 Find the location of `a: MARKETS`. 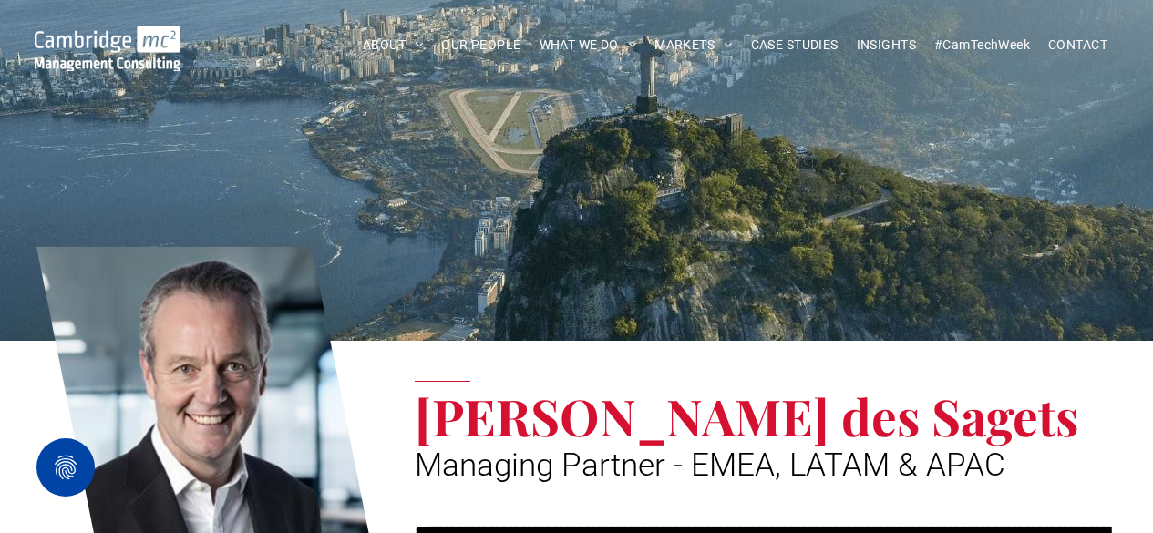

a: MARKETS is located at coordinates (692, 45).